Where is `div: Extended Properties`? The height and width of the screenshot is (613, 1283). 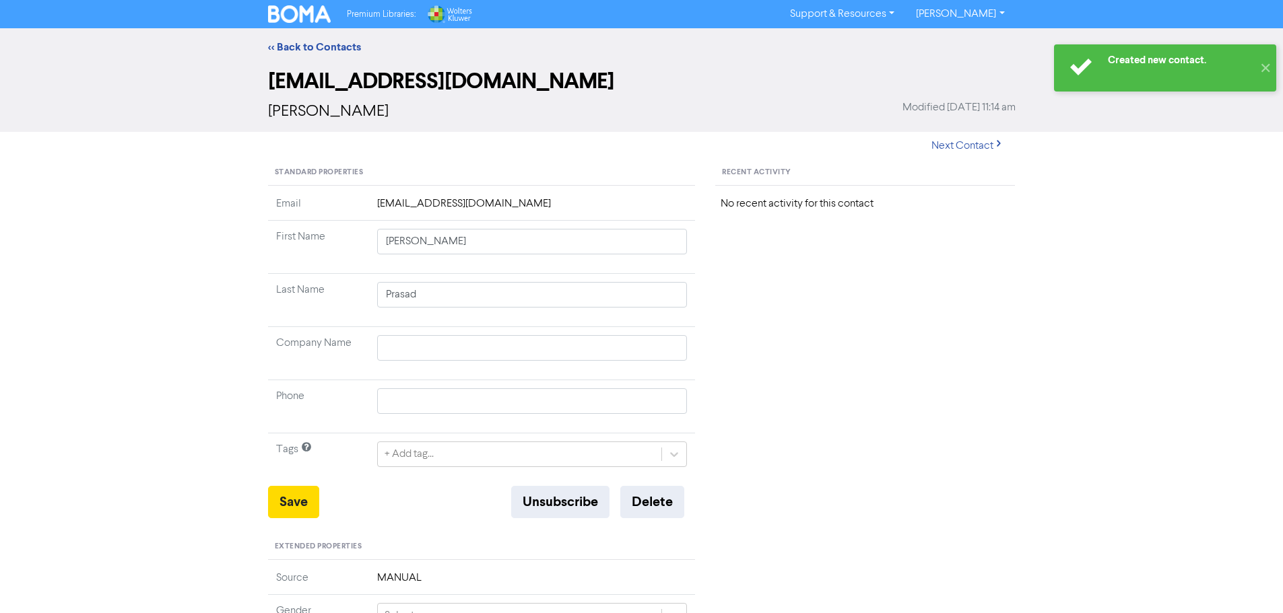
div: Extended Properties is located at coordinates (481, 547).